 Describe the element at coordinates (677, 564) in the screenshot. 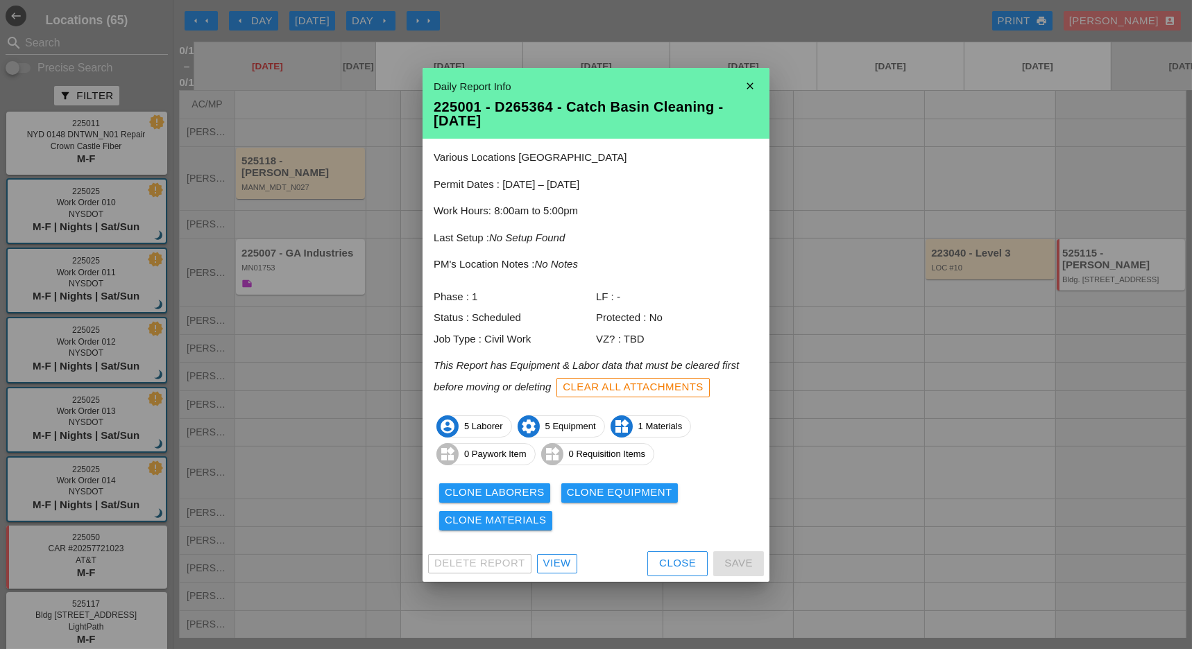

I see `button: Close` at that location.